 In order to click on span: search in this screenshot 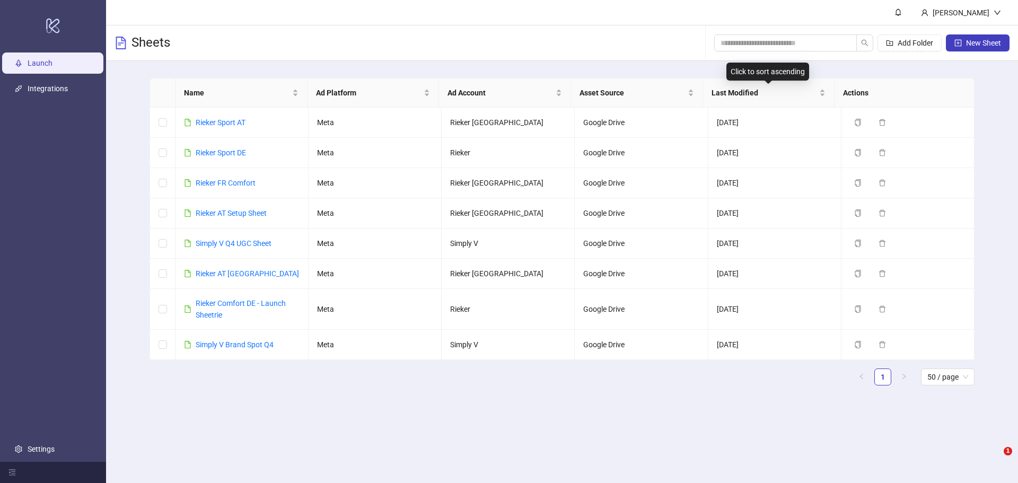, I will do `click(865, 43)`.